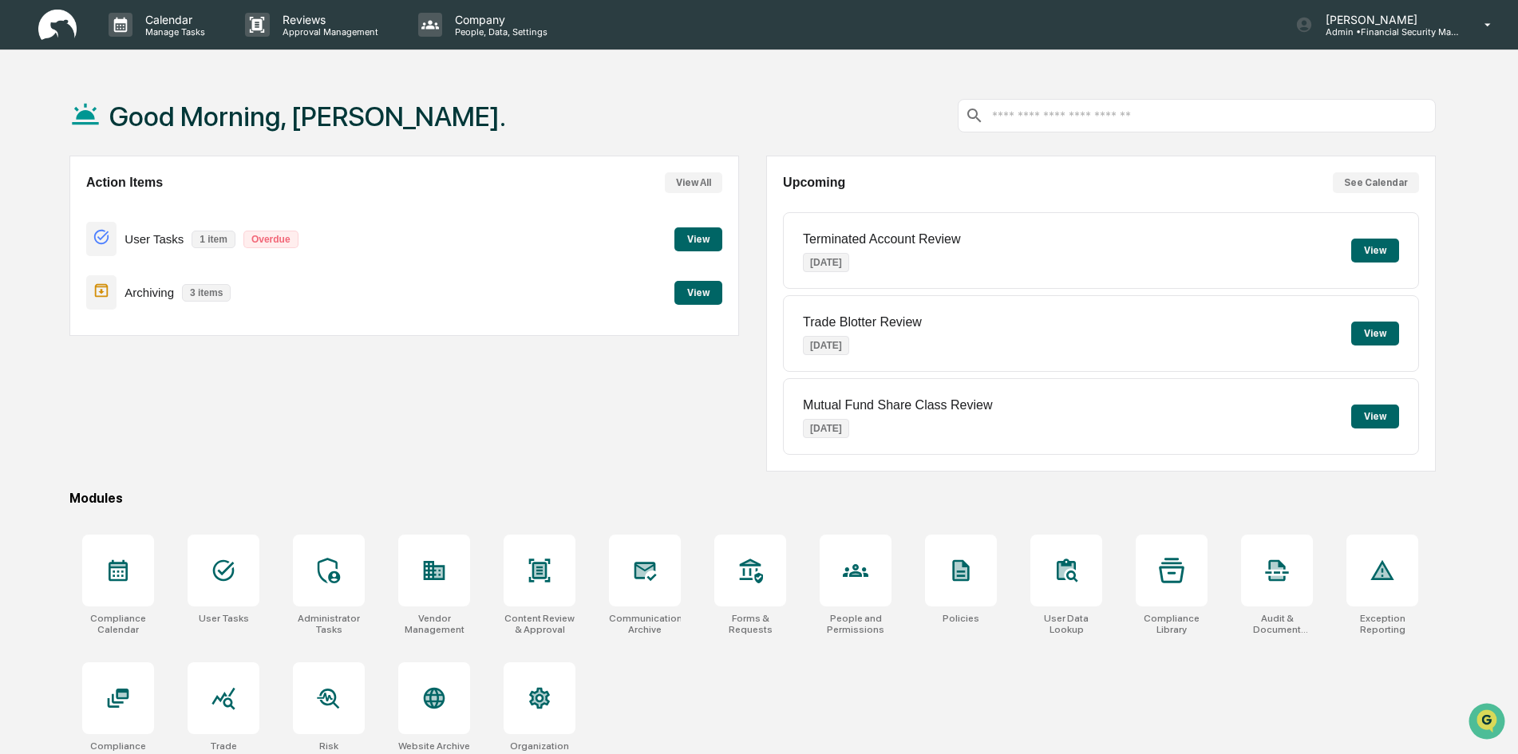 This screenshot has width=1518, height=754. Describe the element at coordinates (328, 32) in the screenshot. I see `p: Approval Management` at that location.